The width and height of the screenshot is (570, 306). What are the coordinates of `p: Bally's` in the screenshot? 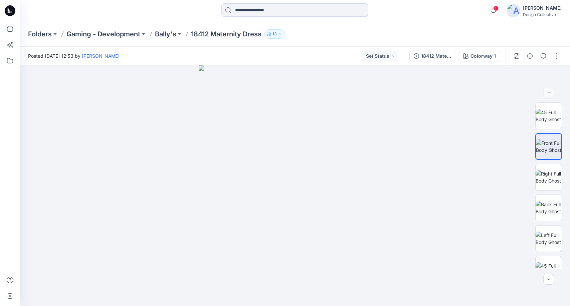 It's located at (166, 34).